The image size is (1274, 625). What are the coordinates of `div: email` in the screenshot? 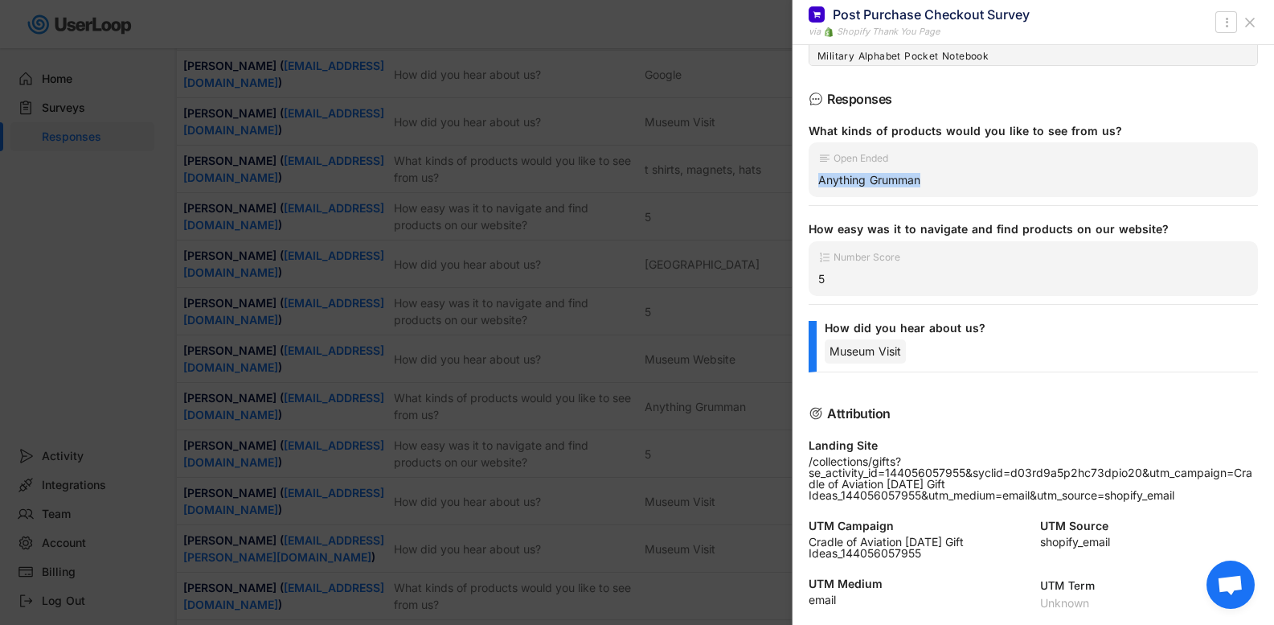 It's located at (918, 600).